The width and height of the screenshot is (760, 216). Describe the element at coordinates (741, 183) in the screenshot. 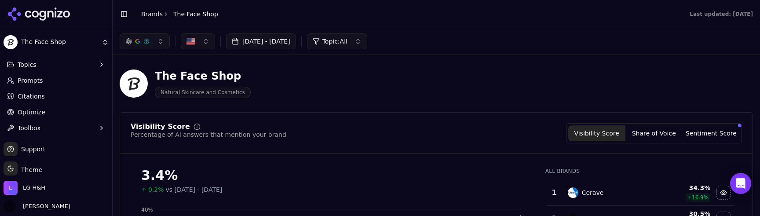

I see `div: Open Intercom Messenger` at that location.